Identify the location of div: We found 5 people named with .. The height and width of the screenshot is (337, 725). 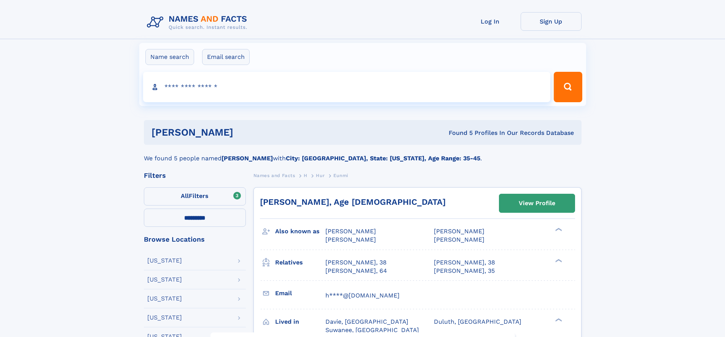
(362, 154).